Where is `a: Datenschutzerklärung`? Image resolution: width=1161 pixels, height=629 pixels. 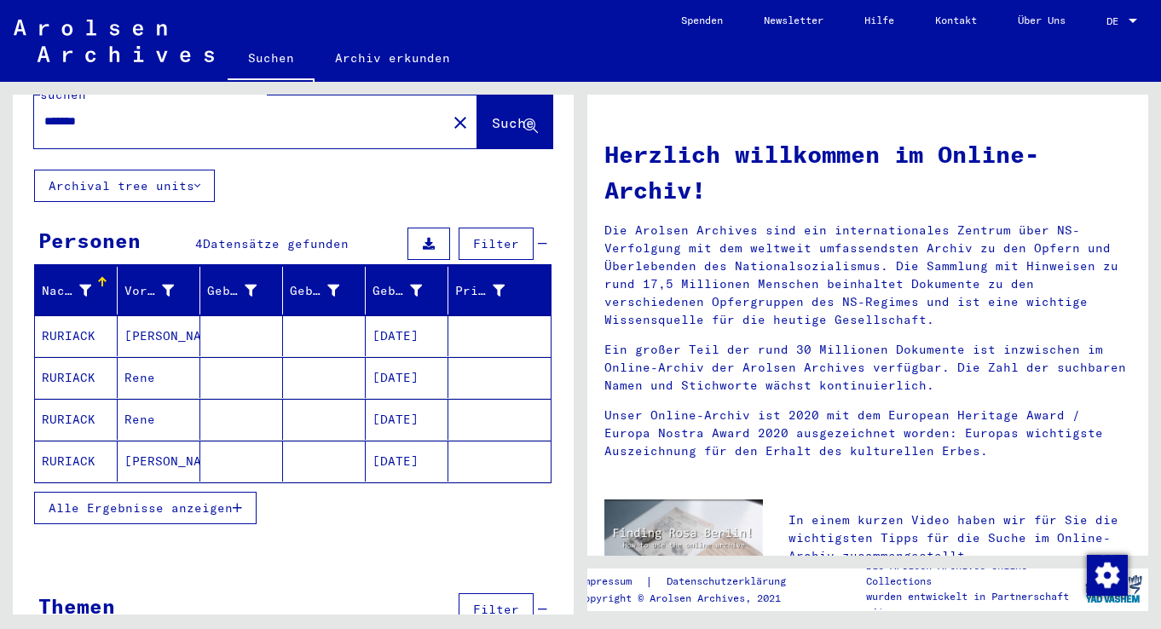 a: Datenschutzerklärung is located at coordinates (729, 581).